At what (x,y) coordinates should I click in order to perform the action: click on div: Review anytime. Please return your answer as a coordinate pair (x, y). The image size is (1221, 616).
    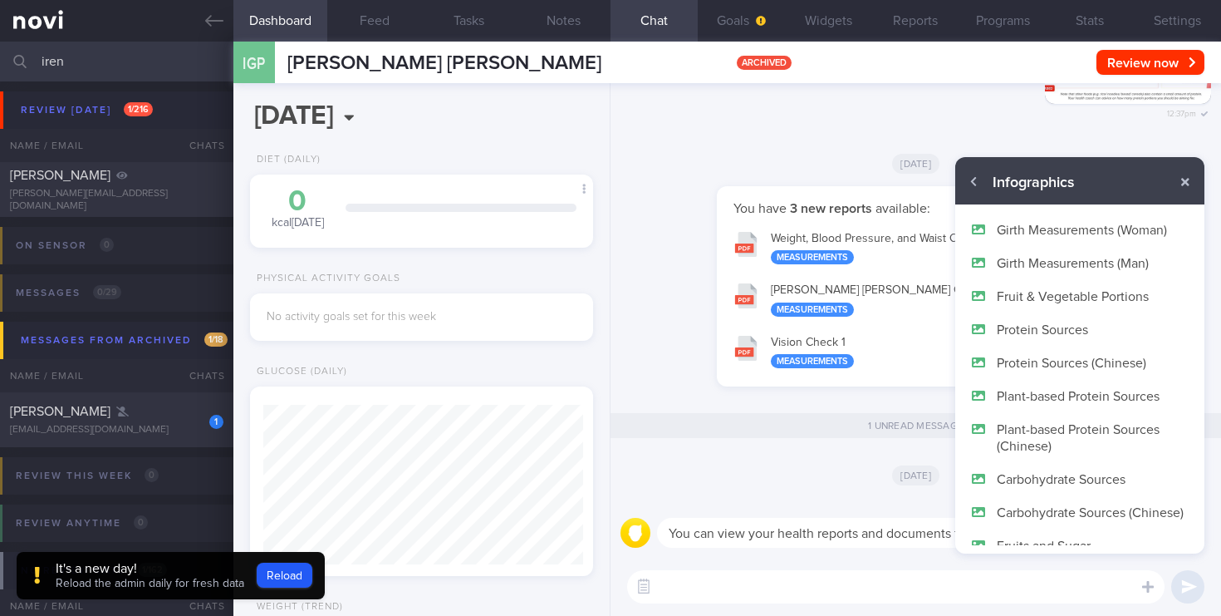
    Looking at the image, I should click on (81, 523).